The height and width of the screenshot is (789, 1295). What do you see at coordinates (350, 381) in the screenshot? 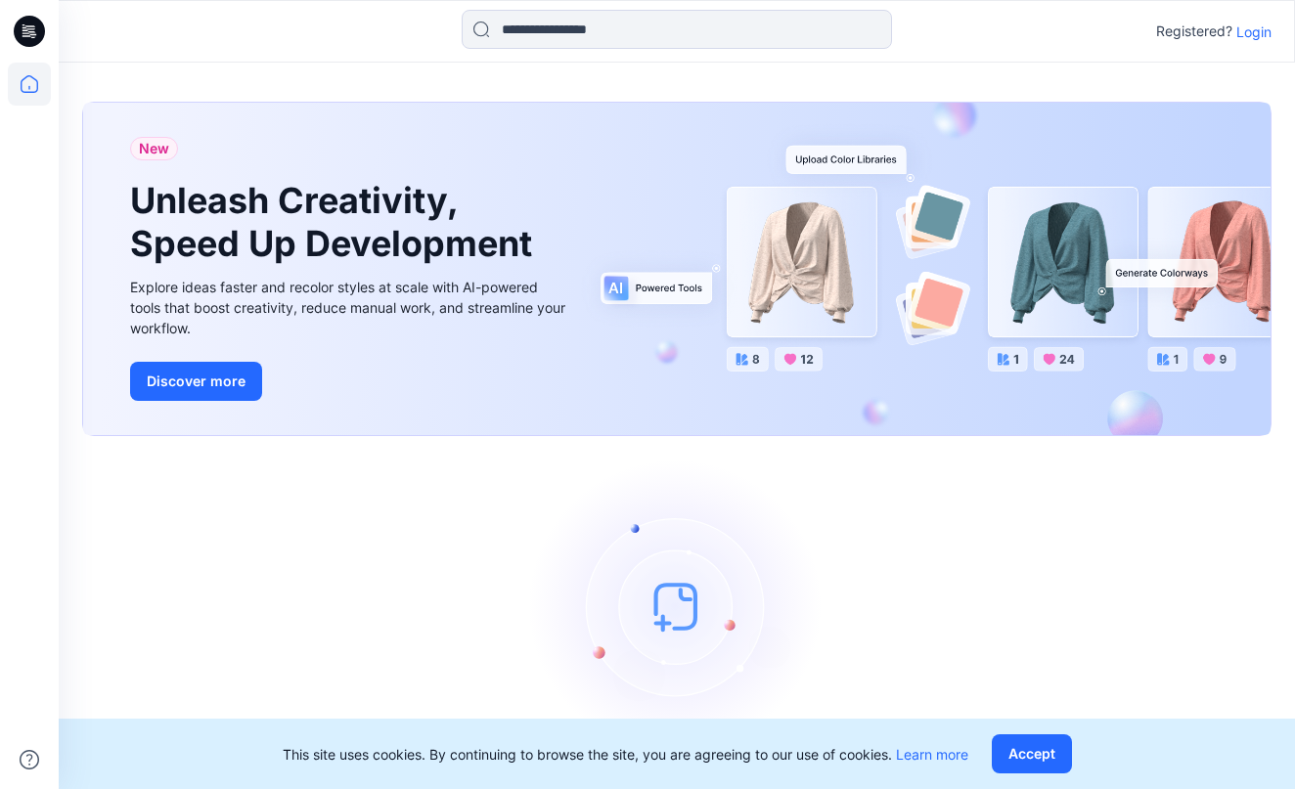
I see `a: Discover more` at bounding box center [350, 381].